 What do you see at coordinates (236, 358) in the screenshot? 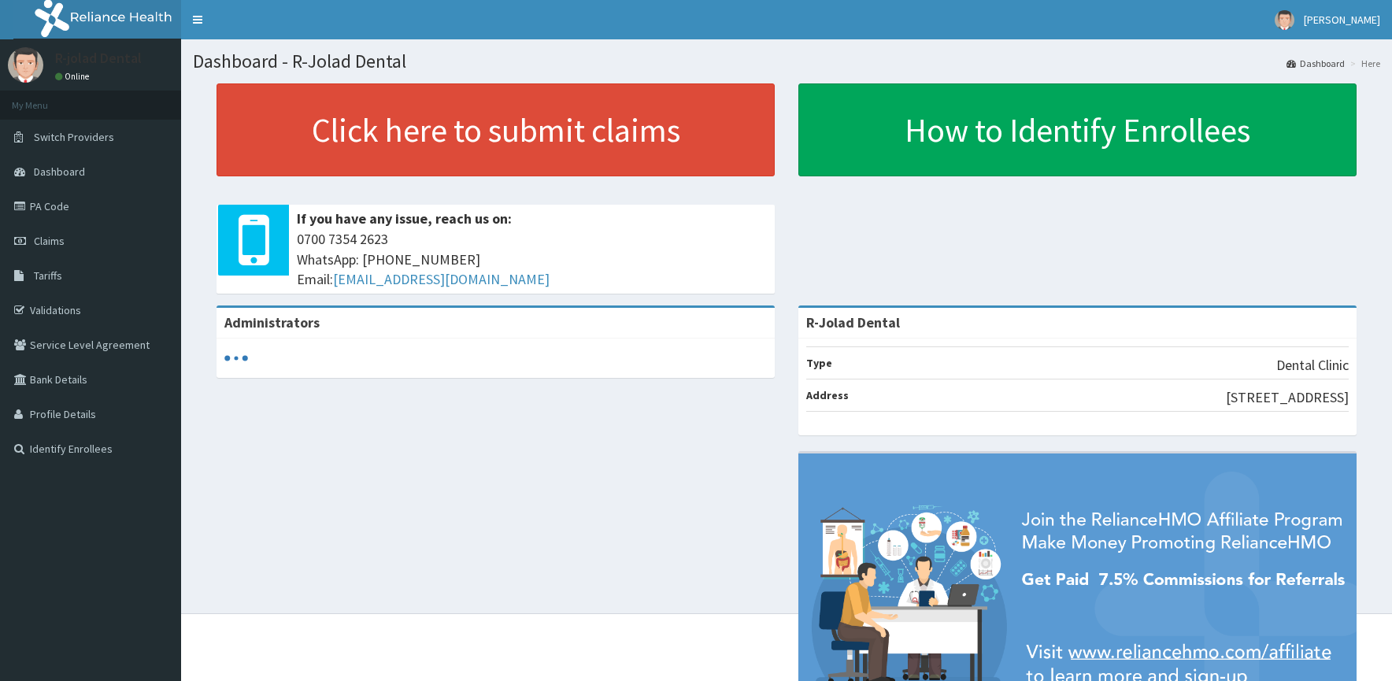
I see `svg: audio-loading` at bounding box center [236, 358].